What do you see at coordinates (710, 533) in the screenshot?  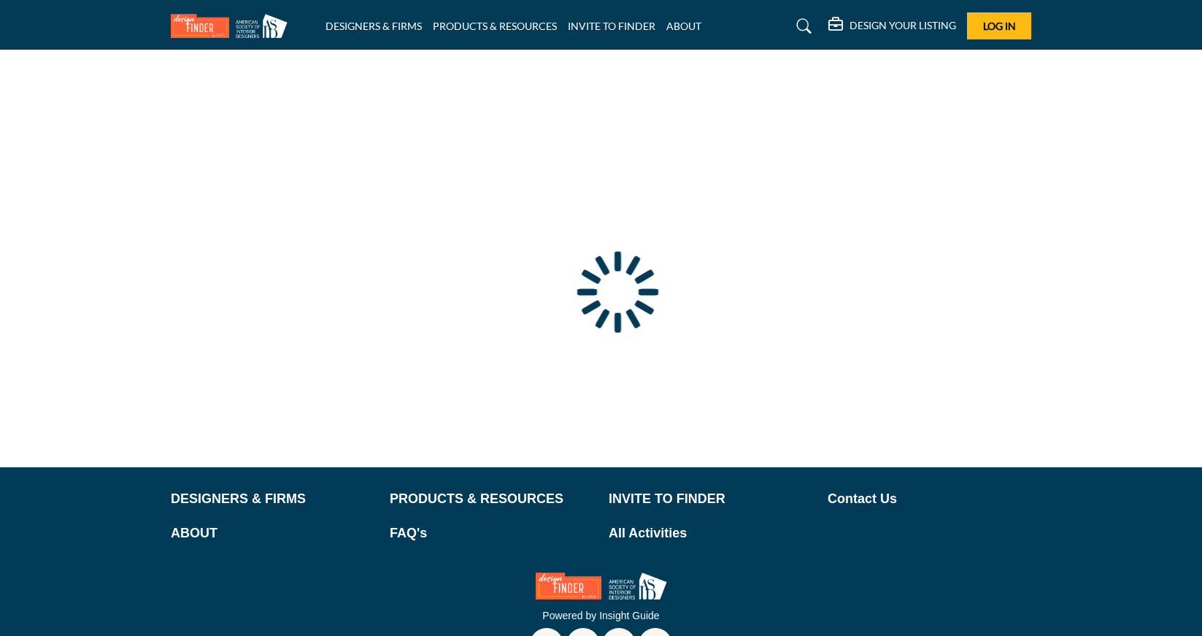 I see `a: All Activities` at bounding box center [710, 533].